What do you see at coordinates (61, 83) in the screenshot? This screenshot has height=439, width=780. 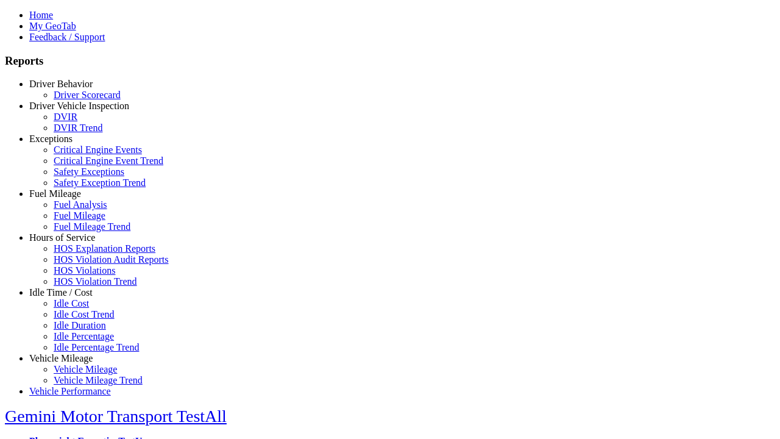 I see `a: Driver Behavior` at bounding box center [61, 83].